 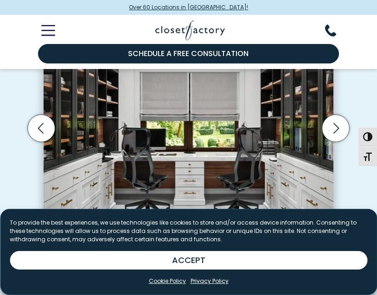 What do you see at coordinates (190, 30) in the screenshot?
I see `img: Closet Factory Logo` at bounding box center [190, 30].